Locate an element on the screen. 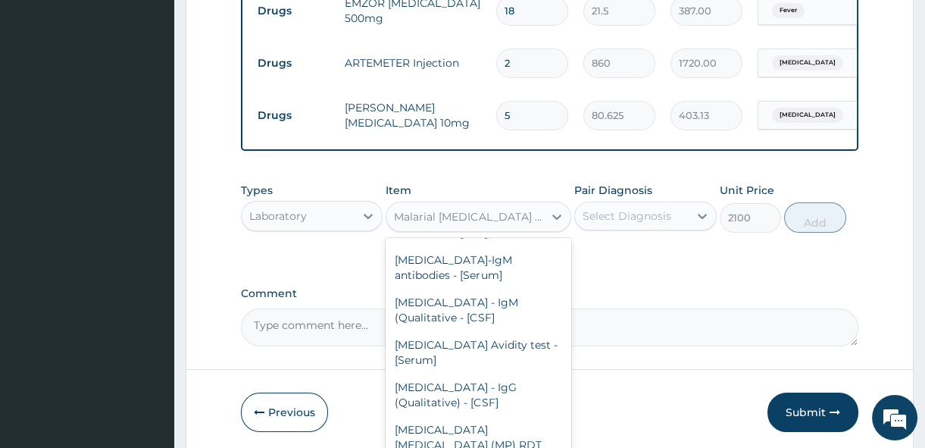  div: Chat with us now is located at coordinates (167, 95).